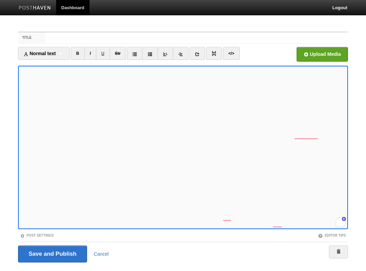  Describe the element at coordinates (101, 254) in the screenshot. I see `a: Cancel` at that location.